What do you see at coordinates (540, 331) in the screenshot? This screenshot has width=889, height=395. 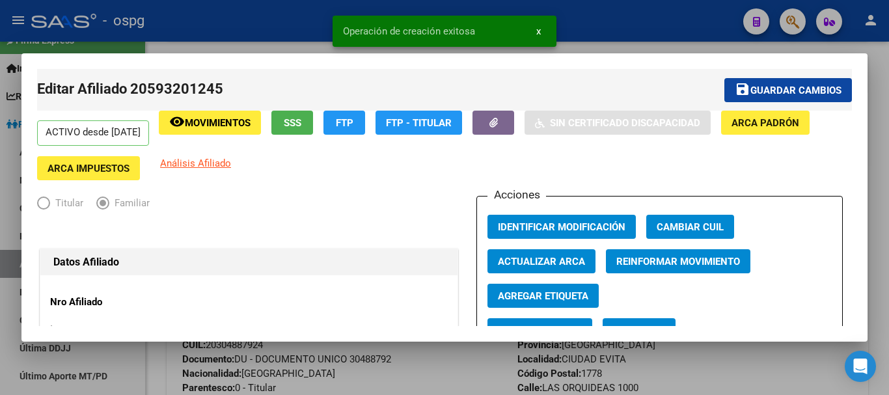 I see `span: Vencimiento PMI` at bounding box center [540, 331].